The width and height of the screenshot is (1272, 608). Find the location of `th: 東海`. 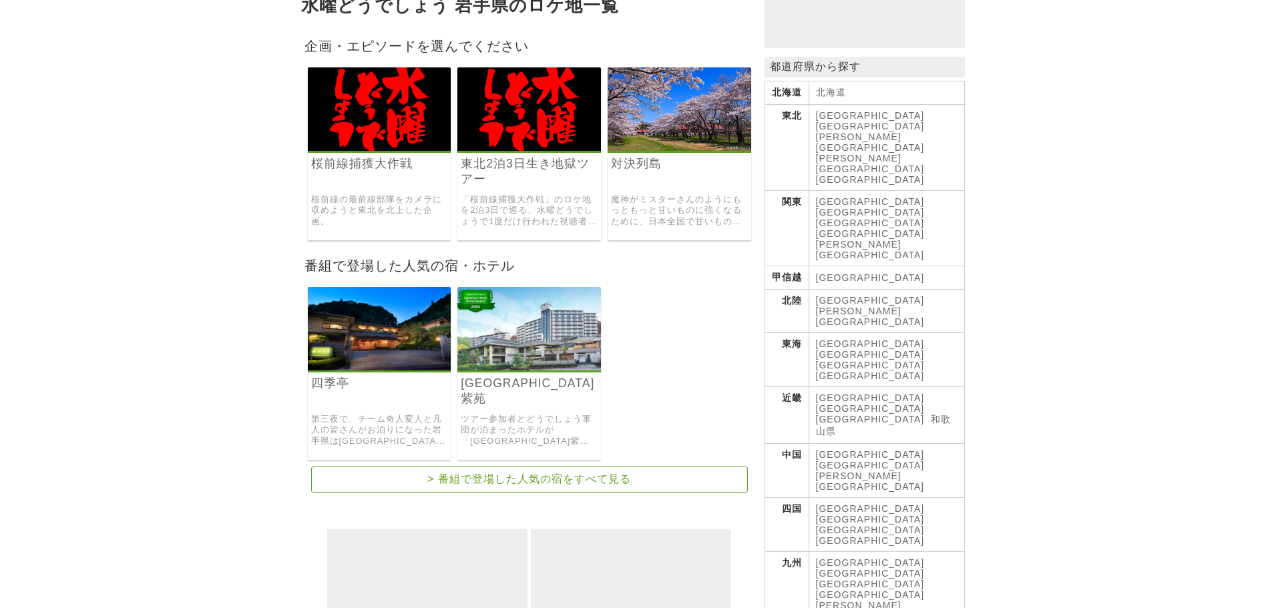

th: 東海 is located at coordinates (787, 360).